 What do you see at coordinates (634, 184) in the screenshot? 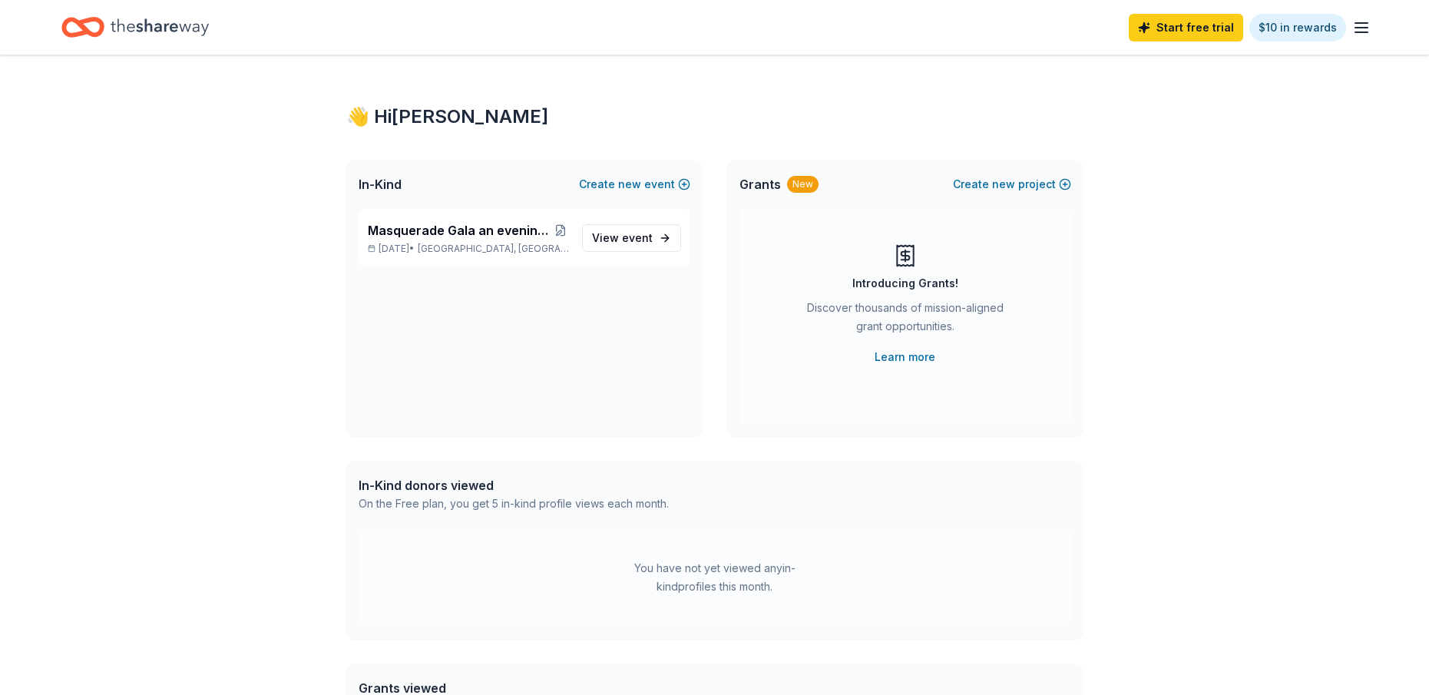
I see `button: Createnewevent` at bounding box center [634, 184].